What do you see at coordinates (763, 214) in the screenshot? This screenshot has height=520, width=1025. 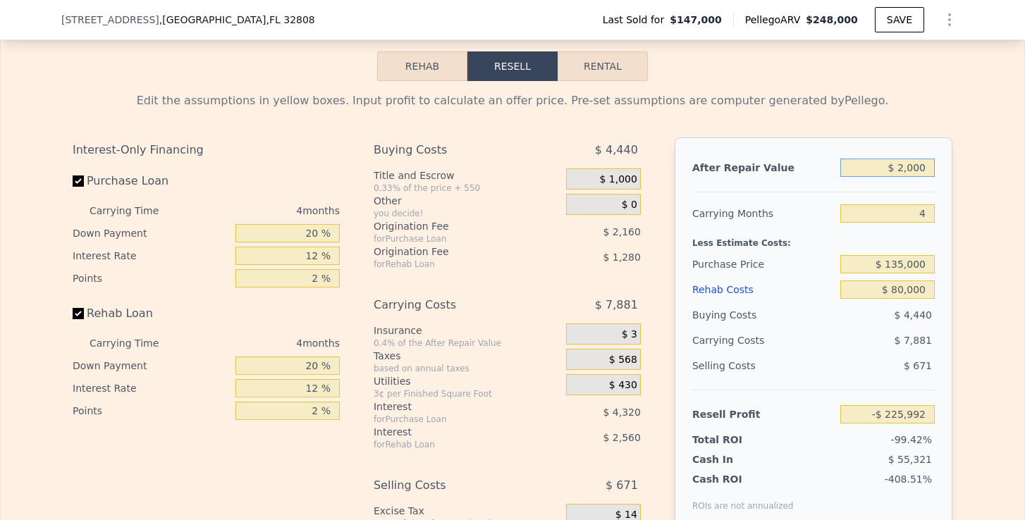 I see `div: Carrying Months` at bounding box center [763, 214].